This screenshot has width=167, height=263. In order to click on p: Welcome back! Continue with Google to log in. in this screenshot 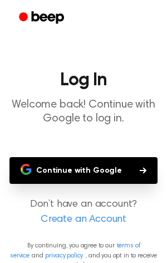, I will do `click(84, 112)`.